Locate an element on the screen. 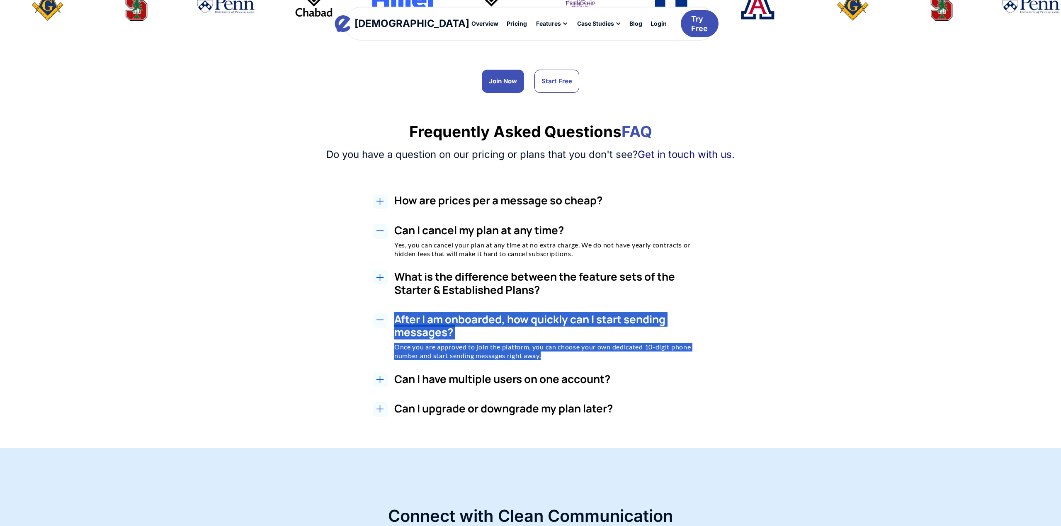 The image size is (1061, 526). h3: What is the difference between the feature sets of the Starter & Established Plans? is located at coordinates (550, 283).